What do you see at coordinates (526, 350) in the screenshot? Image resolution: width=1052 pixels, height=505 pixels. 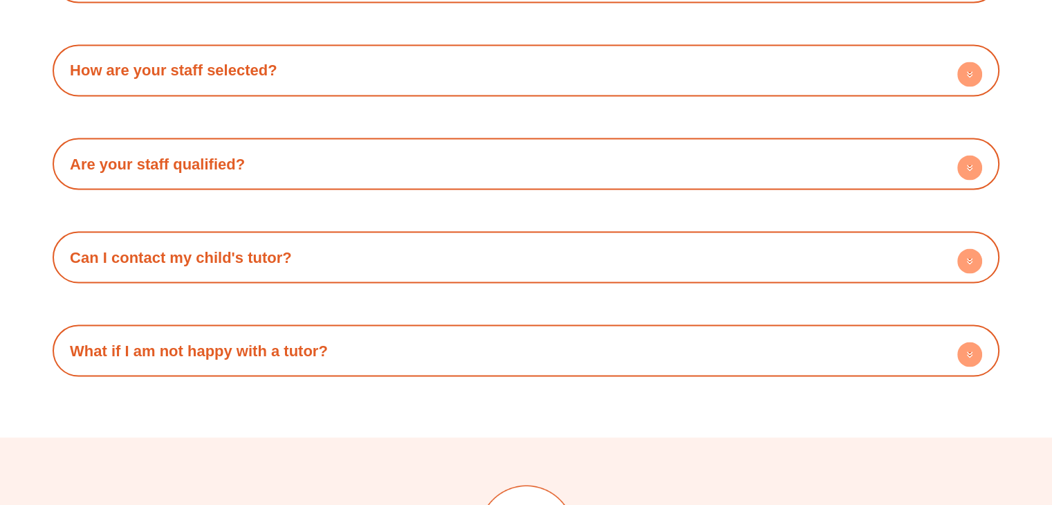 I see `h4: What if I am not happy with a tutor?` at bounding box center [526, 350].